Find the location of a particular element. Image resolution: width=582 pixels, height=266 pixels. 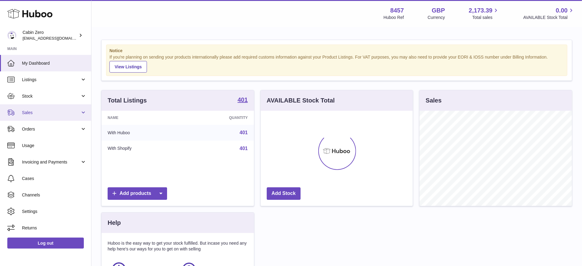

span: Listings is located at coordinates (51, 80).